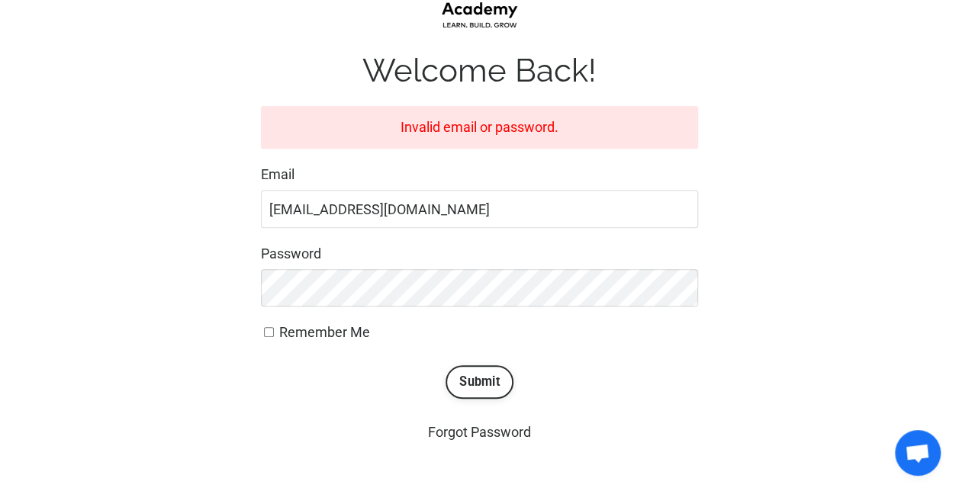 The height and width of the screenshot is (491, 959). What do you see at coordinates (479, 382) in the screenshot?
I see `button: Submit` at bounding box center [479, 382].